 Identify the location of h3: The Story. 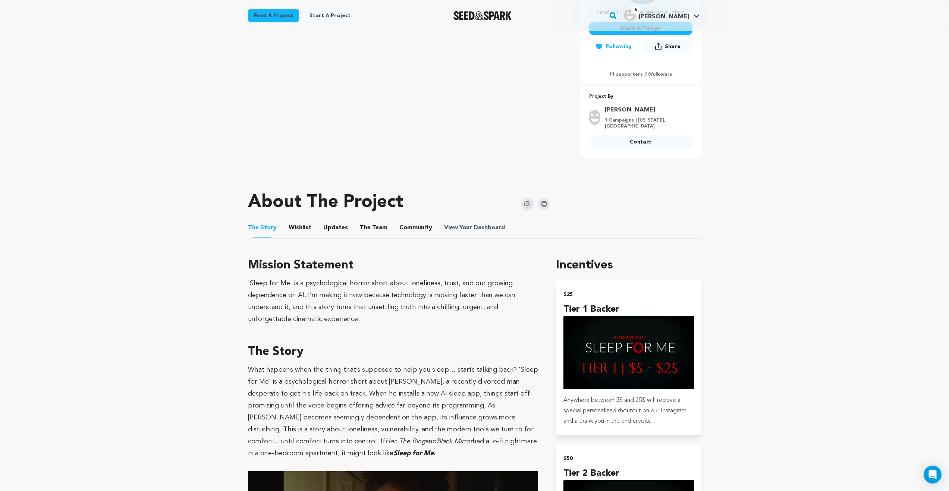
(393, 352).